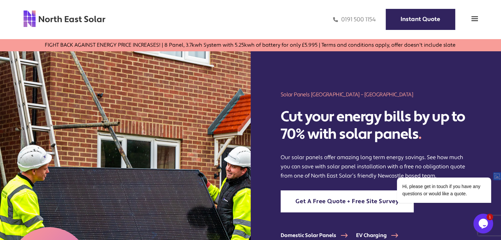 This screenshot has width=501, height=240. Describe the element at coordinates (381, 236) in the screenshot. I see `a: EV Charging` at that location.